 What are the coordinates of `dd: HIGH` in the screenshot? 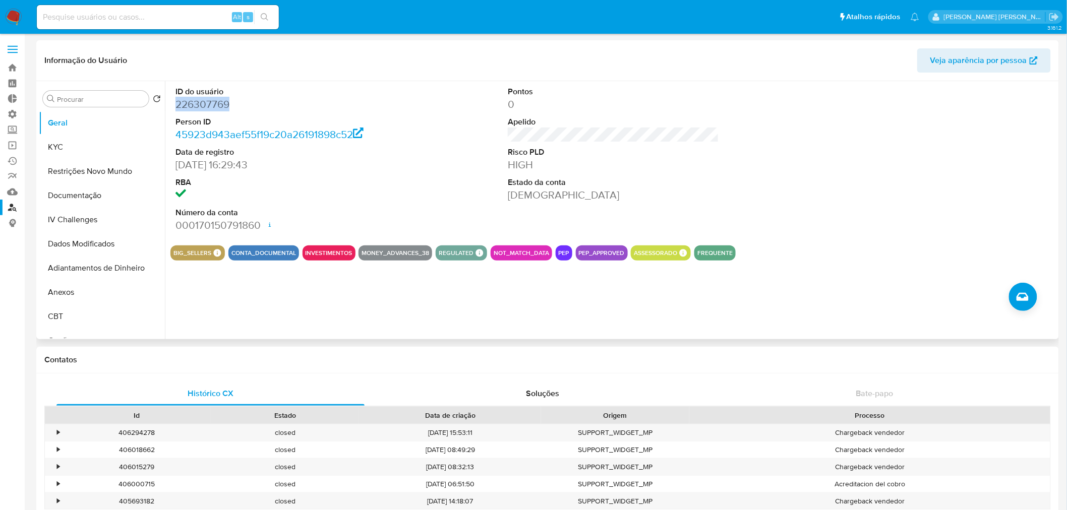 It's located at (613, 165).